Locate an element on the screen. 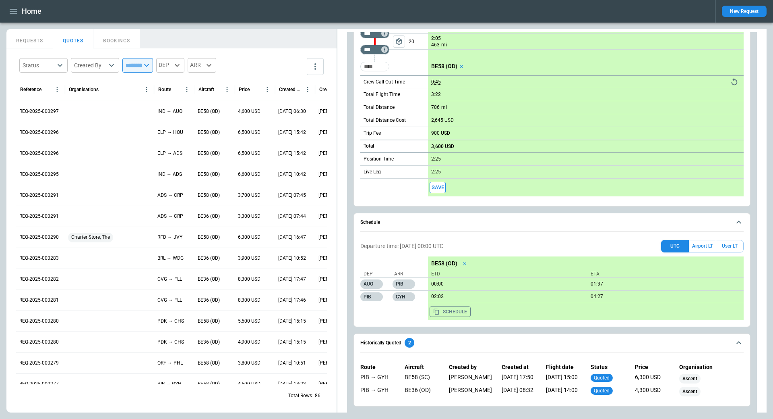 The height and width of the screenshot is (419, 773). button: BOOKINGS is located at coordinates (117, 39).